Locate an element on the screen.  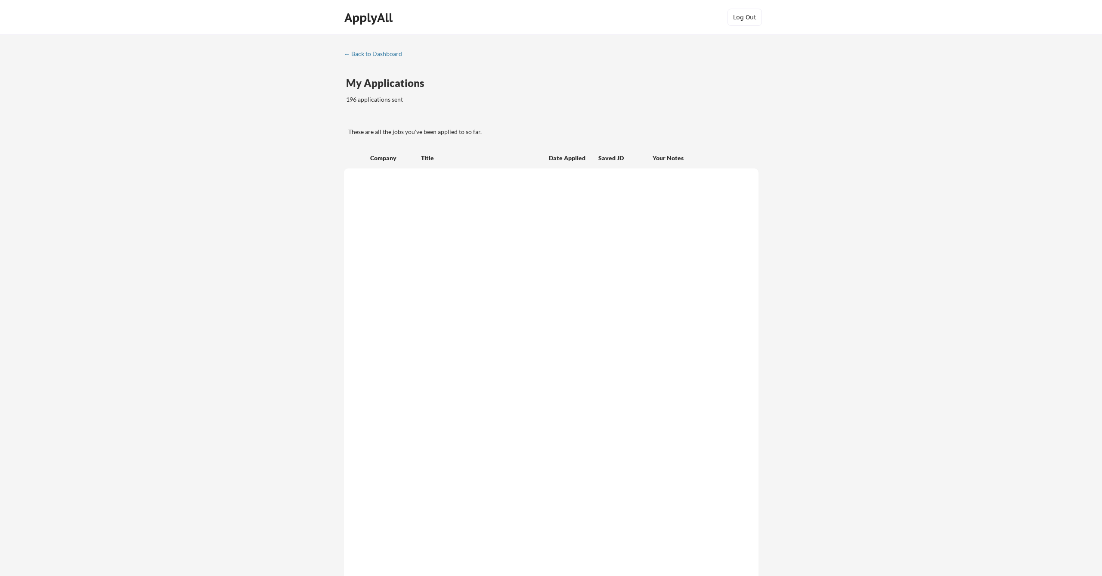
div: Title is located at coordinates (481, 158).